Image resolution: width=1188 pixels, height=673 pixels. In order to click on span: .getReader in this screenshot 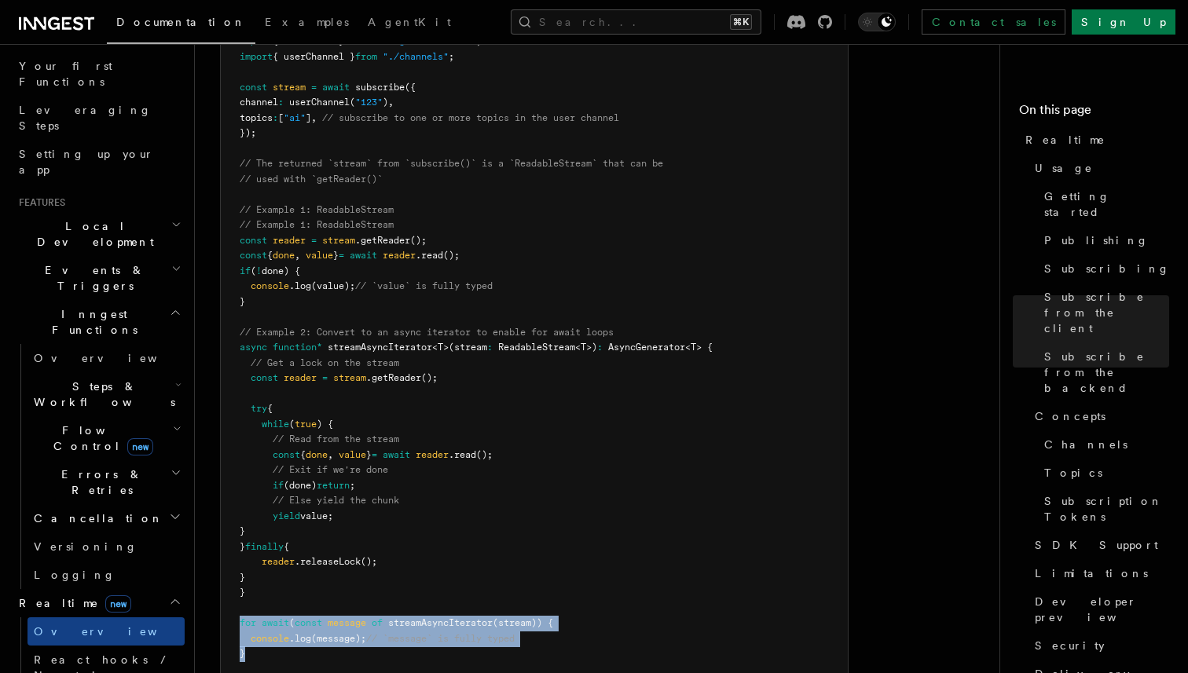, I will do `click(394, 378)`.